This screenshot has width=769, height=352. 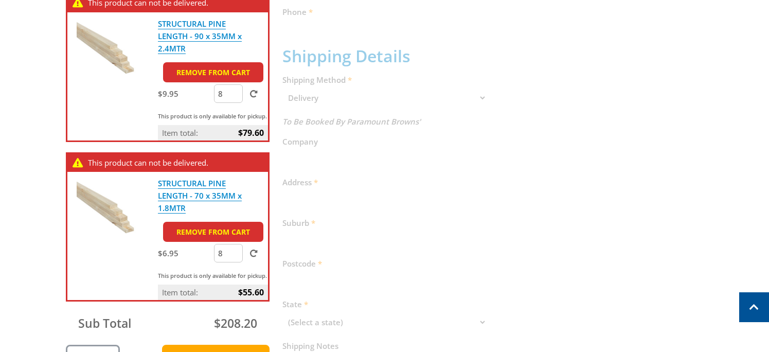 What do you see at coordinates (235, 323) in the screenshot?
I see `span: $208.20` at bounding box center [235, 323].